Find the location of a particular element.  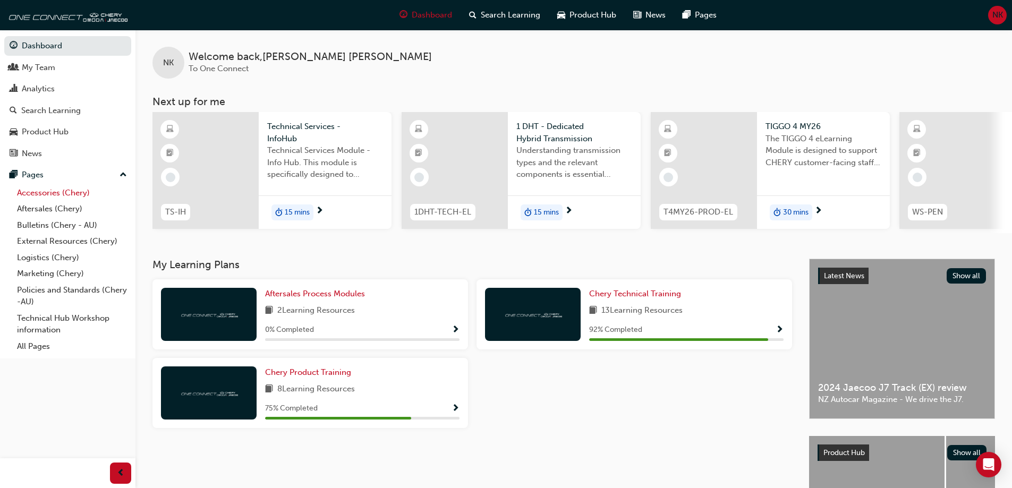

a: pages-iconPages is located at coordinates (700, 15).